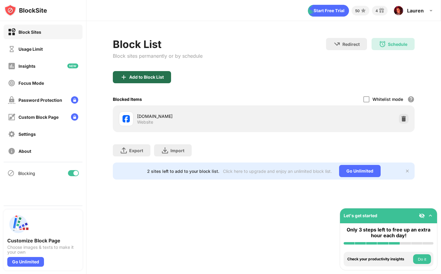  I want to click on img: ACg8ocL3kQ6uuwwdKCB1h8O1UwxrYEORmbZntOkUhIBG35N11xz96f_1=s96-c, so click(399, 11).